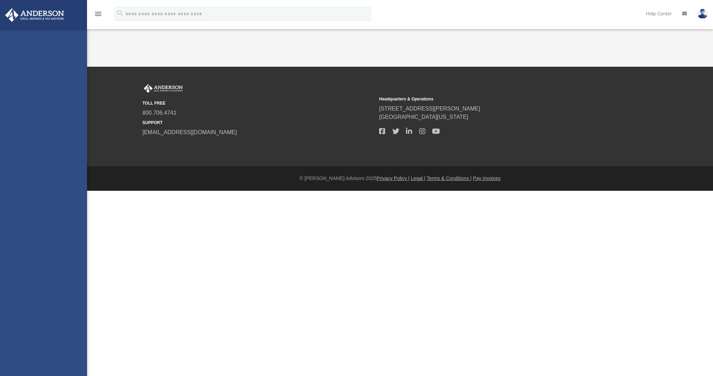  I want to click on small: Headquarters & Operations, so click(495, 99).